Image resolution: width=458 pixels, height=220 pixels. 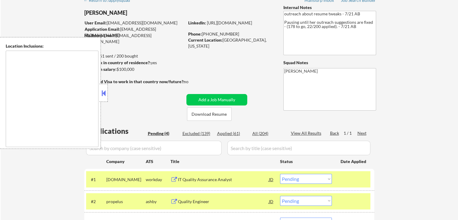 What do you see at coordinates (205, 40) in the screenshot?
I see `strong: Current Location:` at bounding box center [205, 40].